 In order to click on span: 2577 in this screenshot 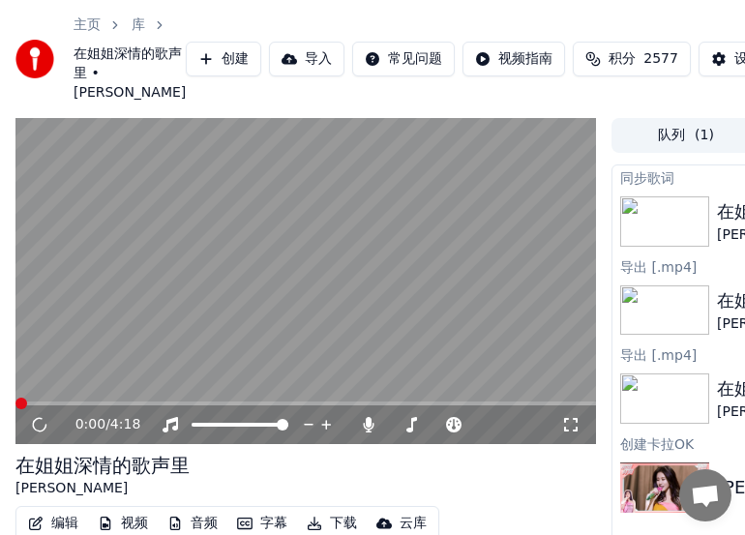, I will do `click(661, 59)`.